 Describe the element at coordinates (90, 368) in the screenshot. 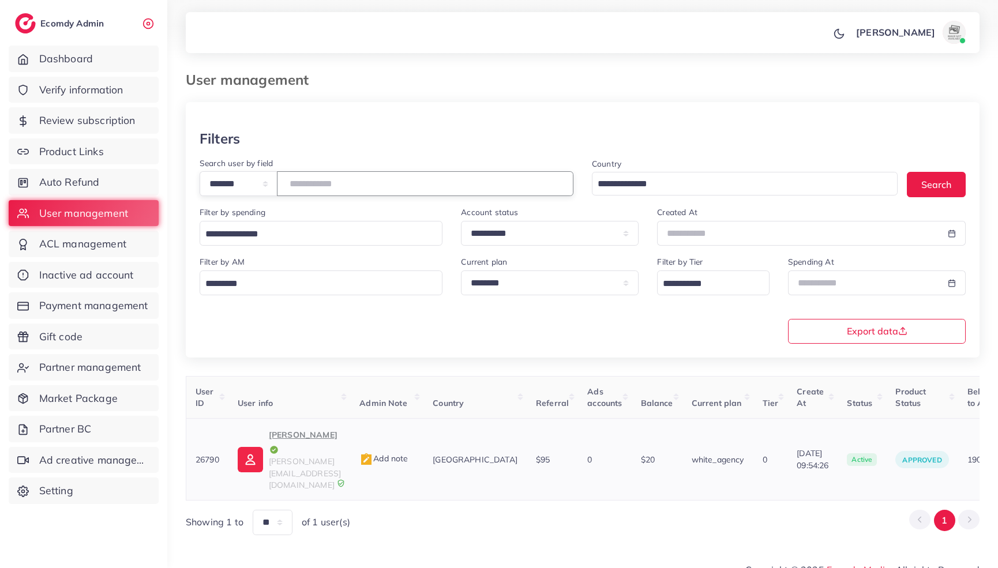

I see `span: Partner management` at that location.